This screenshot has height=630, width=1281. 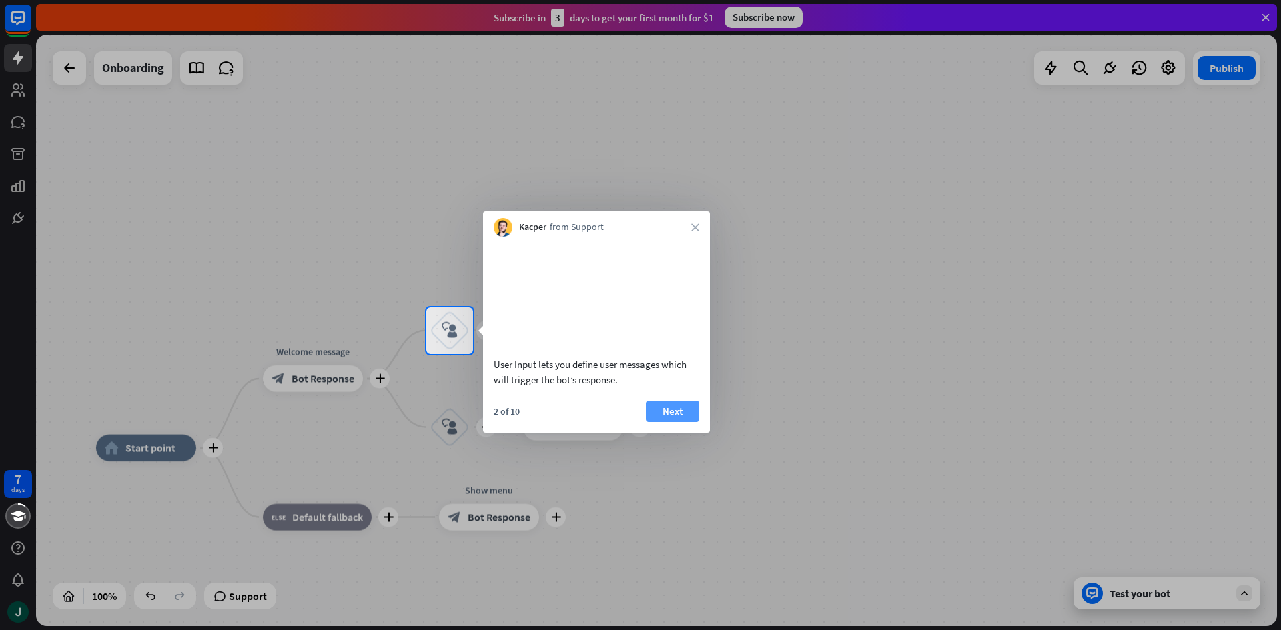 What do you see at coordinates (596, 372) in the screenshot?
I see `div: User Input lets you define user messages which will trigger the bot’s response.` at bounding box center [596, 372].